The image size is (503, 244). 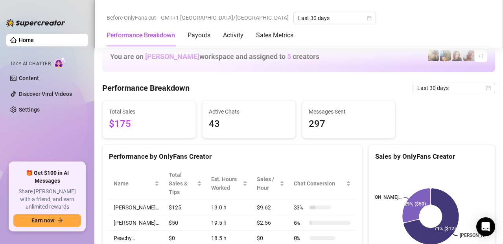 I want to click on span: Chat Conversion, so click(x=319, y=183).